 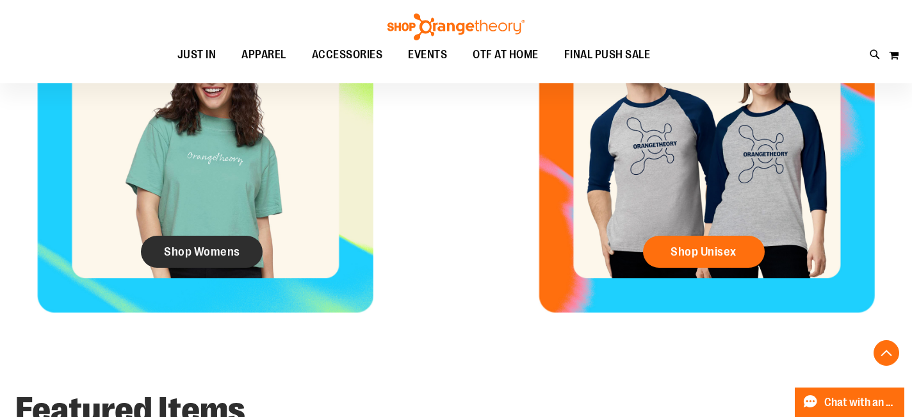 What do you see at coordinates (347, 55) in the screenshot?
I see `a: ACCESSORIES` at bounding box center [347, 55].